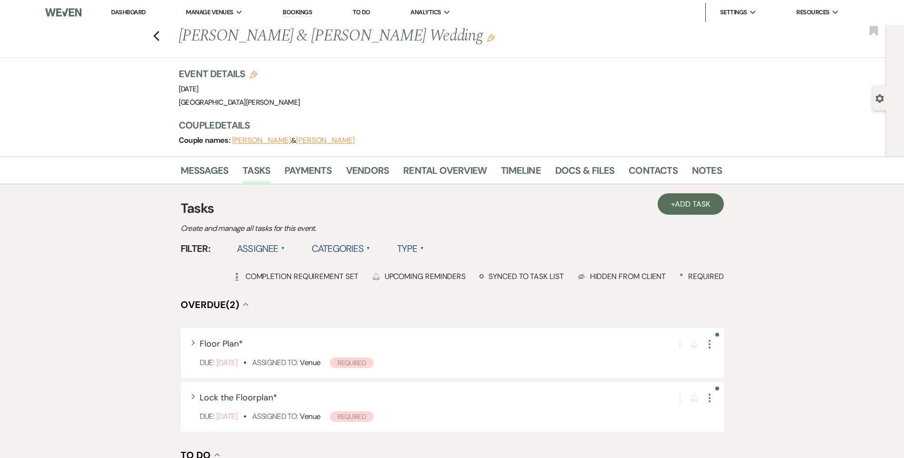  What do you see at coordinates (426, 12) in the screenshot?
I see `span: Analytics` at bounding box center [426, 12].